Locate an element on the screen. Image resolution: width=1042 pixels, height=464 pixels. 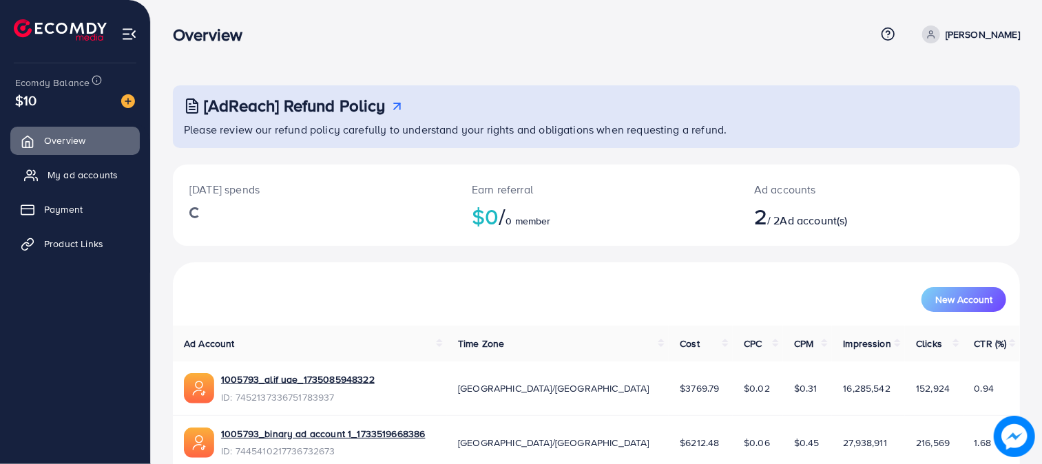
span: 16,285,542 is located at coordinates (867, 389).